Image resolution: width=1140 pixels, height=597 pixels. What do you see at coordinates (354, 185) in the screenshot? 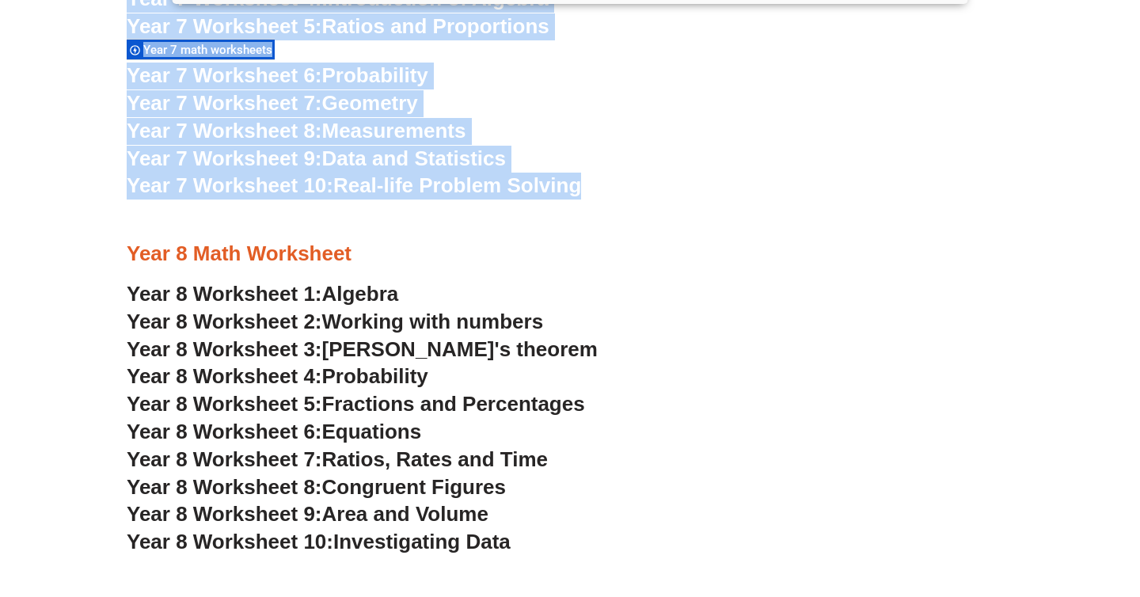
I see `a: Year 7 Worksheet 10:Real-life Problem Solving` at bounding box center [354, 185].